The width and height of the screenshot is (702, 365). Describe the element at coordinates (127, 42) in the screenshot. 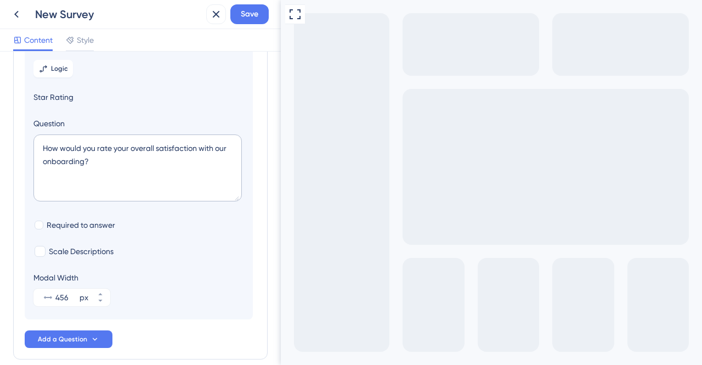

I see `div: How would you rate your overall satisfaction with our onboarding?` at that location.